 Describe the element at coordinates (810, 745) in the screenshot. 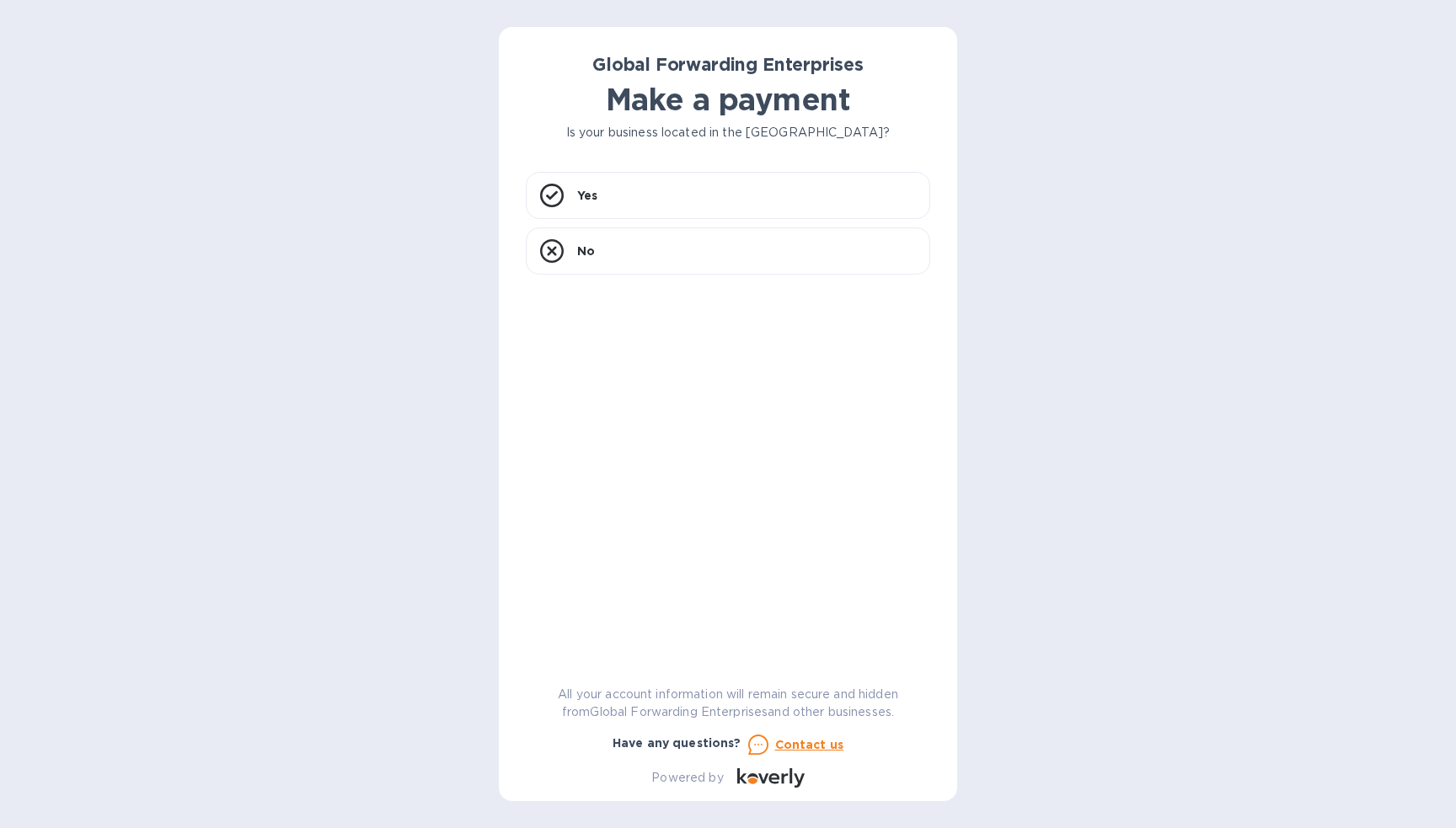

I see `u: Contact us` at that location.